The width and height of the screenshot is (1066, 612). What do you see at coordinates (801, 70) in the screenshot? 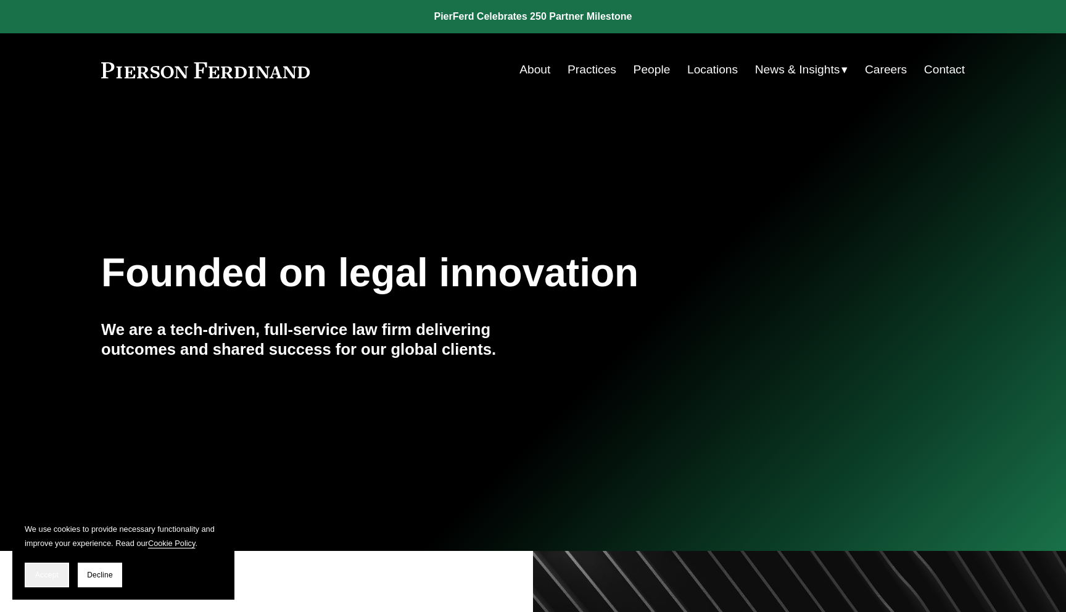
I see `a: folder dropdown` at bounding box center [801, 70].